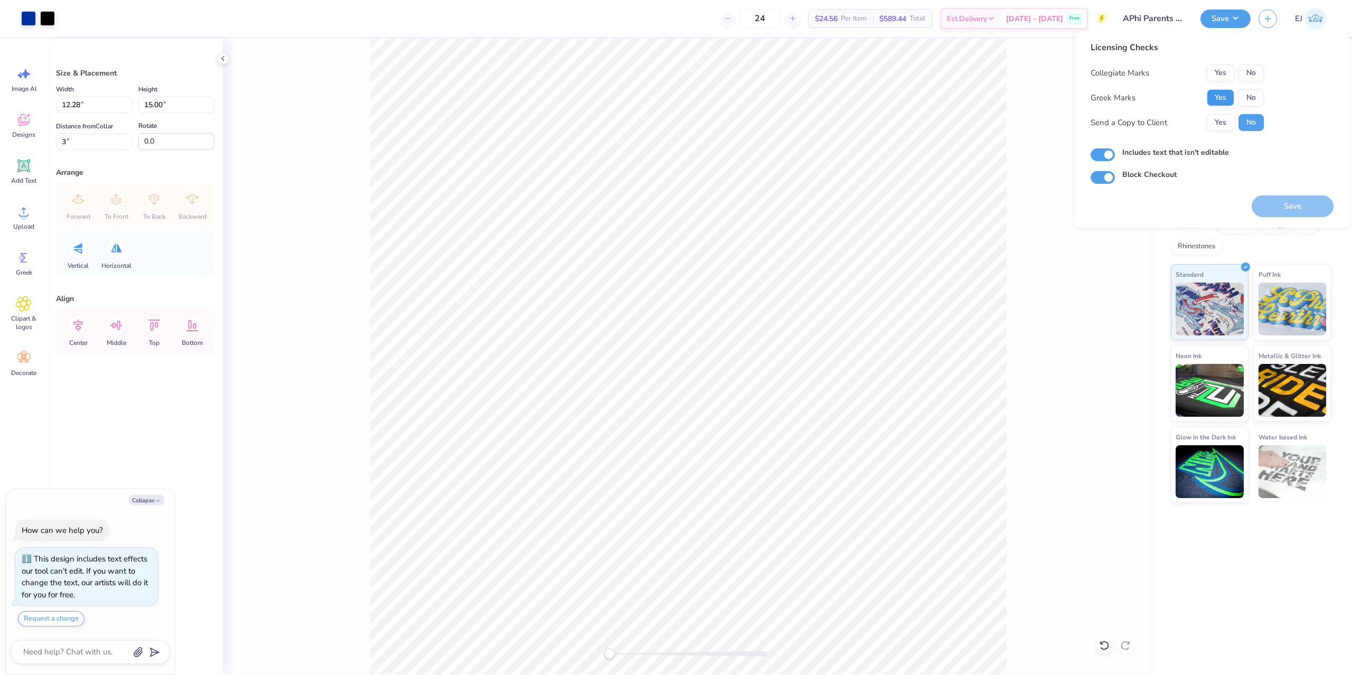 The width and height of the screenshot is (1352, 675). What do you see at coordinates (893, 18) in the screenshot?
I see `span: $589.44` at bounding box center [893, 18].